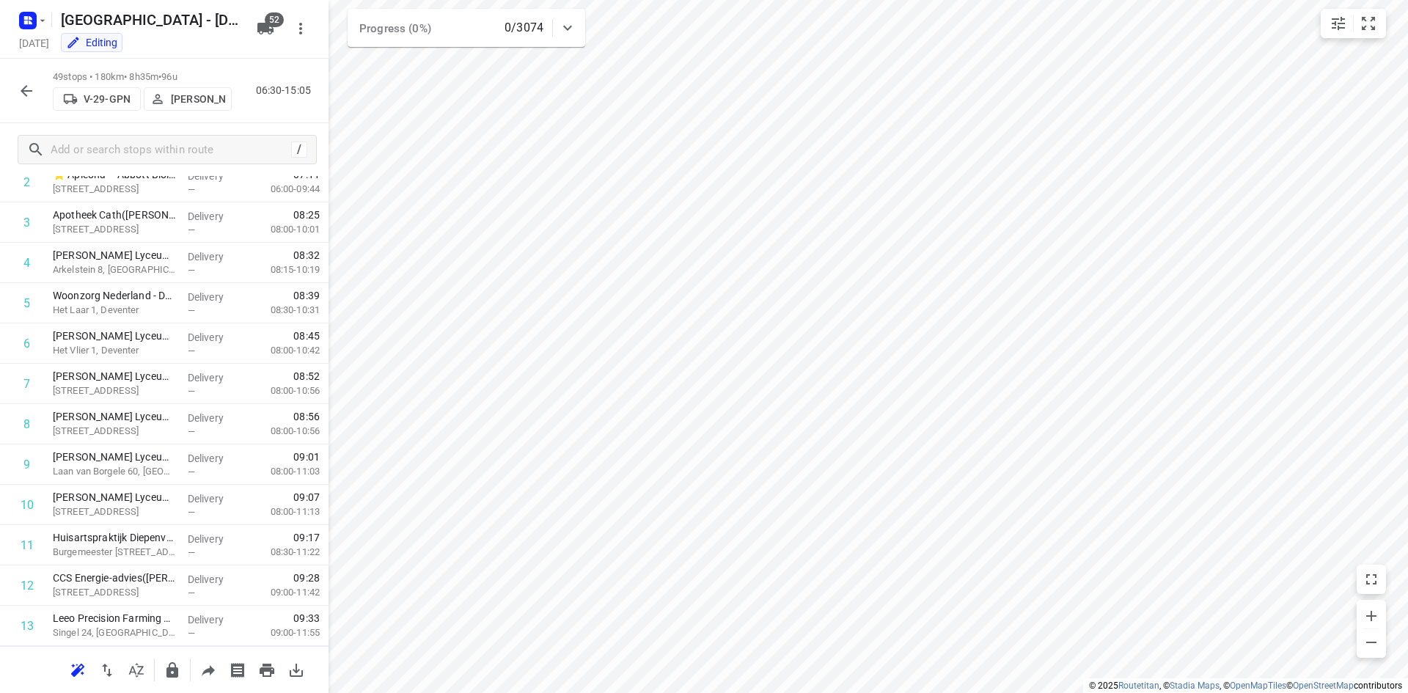 The height and width of the screenshot is (693, 1408). I want to click on p: 06:30-15:05, so click(286, 90).